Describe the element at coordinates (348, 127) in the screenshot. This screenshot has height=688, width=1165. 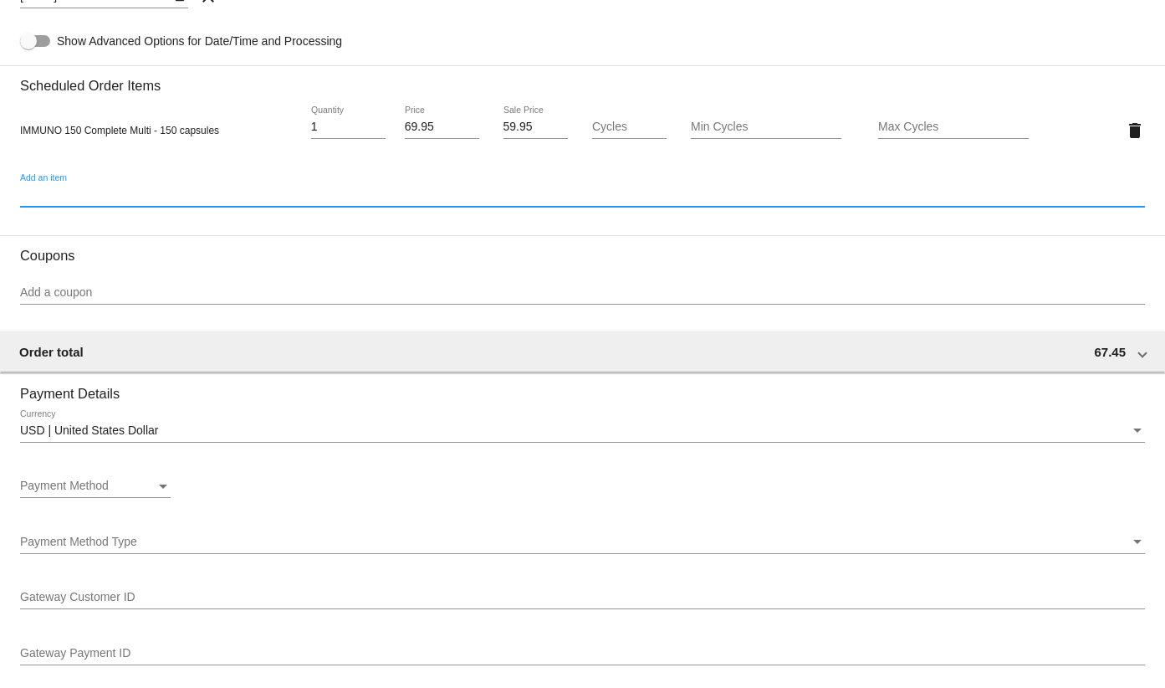
I see `input: Quantity` at that location.